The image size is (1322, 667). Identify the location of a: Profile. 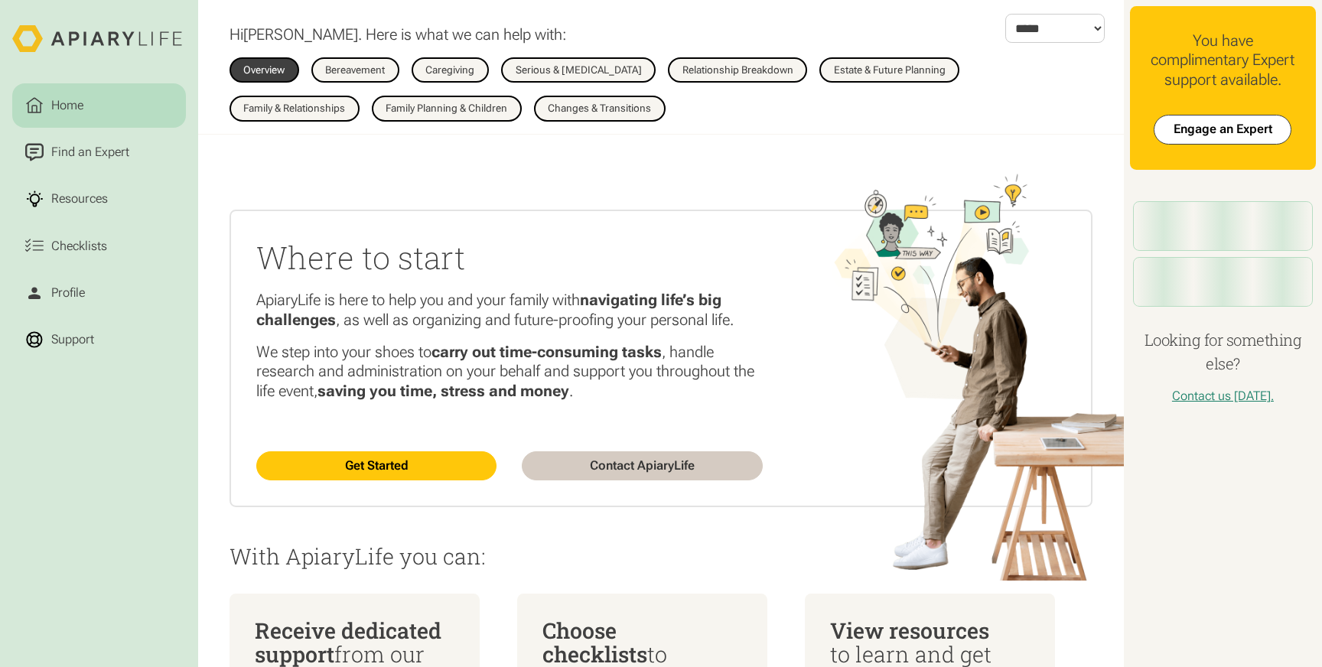
(99, 292).